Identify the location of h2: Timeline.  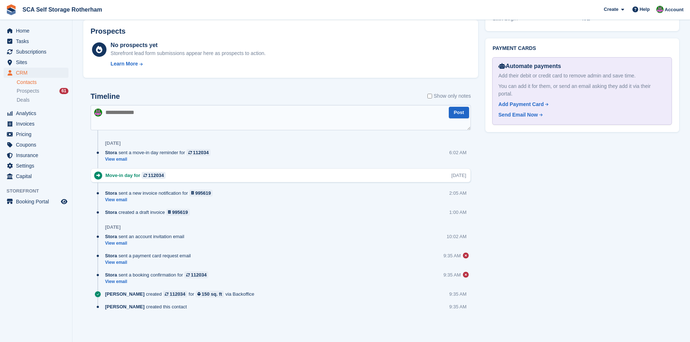
(105, 96).